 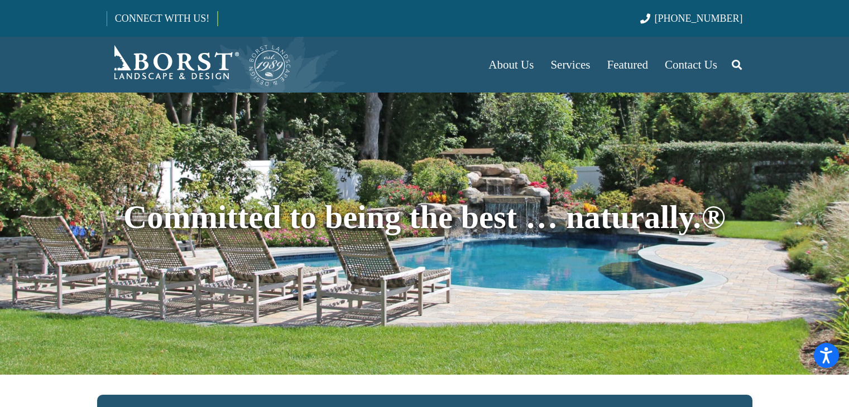 I want to click on a: Search, so click(x=736, y=65).